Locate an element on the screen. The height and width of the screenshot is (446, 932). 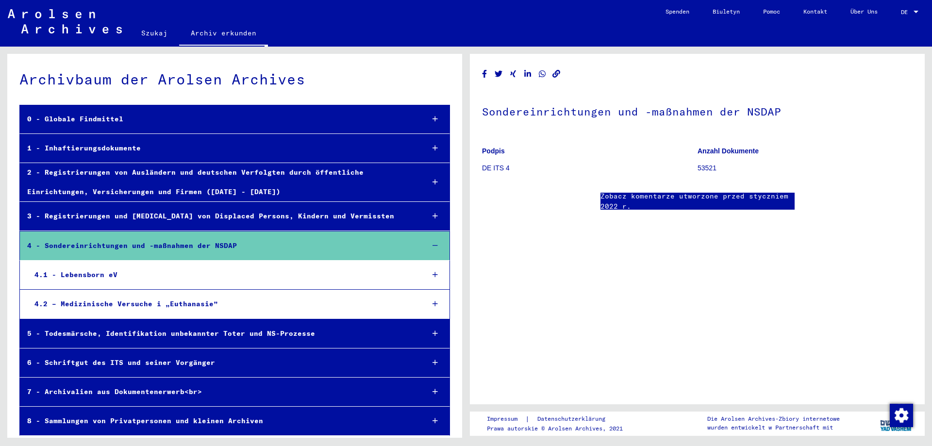
font: Archivbaum der Arolsen Archives is located at coordinates (162, 79).